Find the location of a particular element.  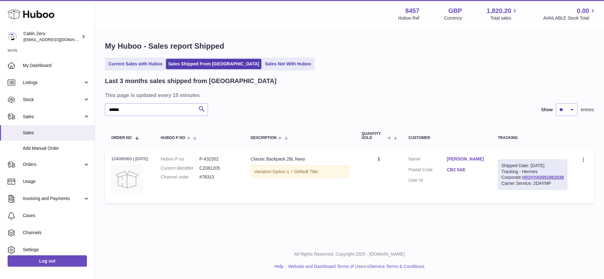

a: Log out is located at coordinates (47, 261).